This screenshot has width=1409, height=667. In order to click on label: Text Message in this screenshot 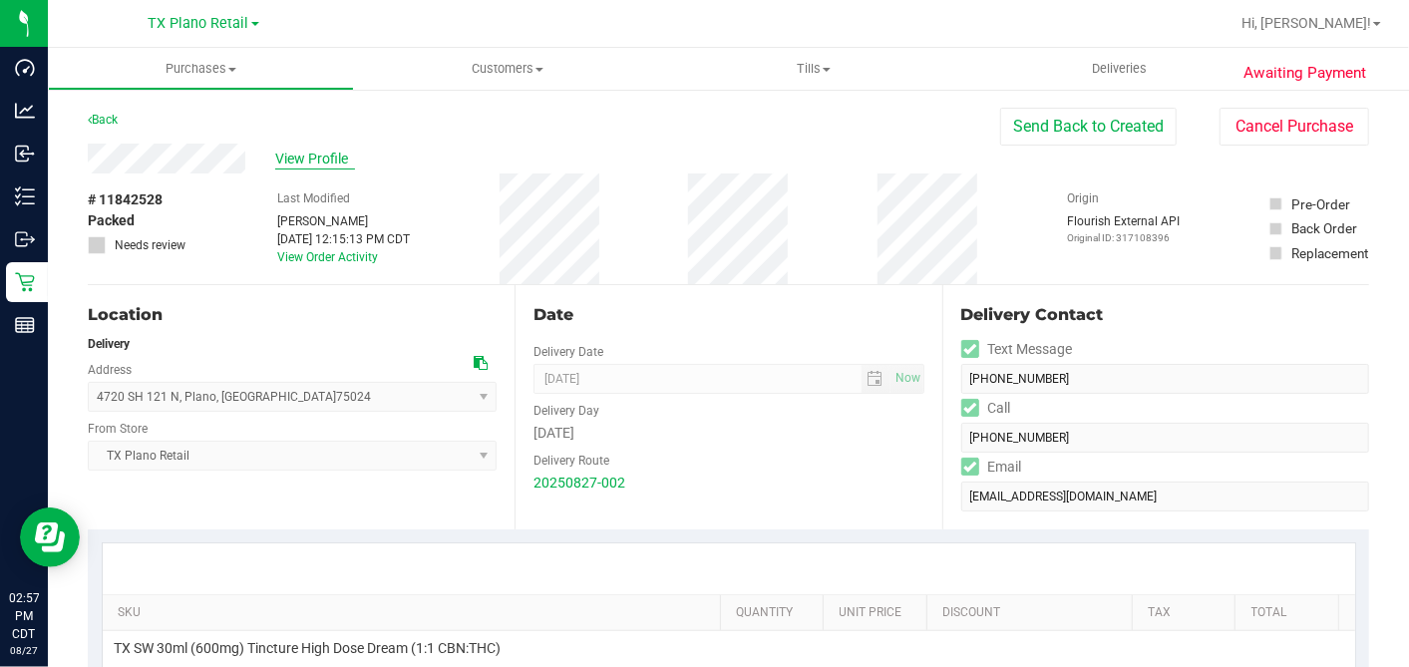, I will do `click(1017, 349)`.